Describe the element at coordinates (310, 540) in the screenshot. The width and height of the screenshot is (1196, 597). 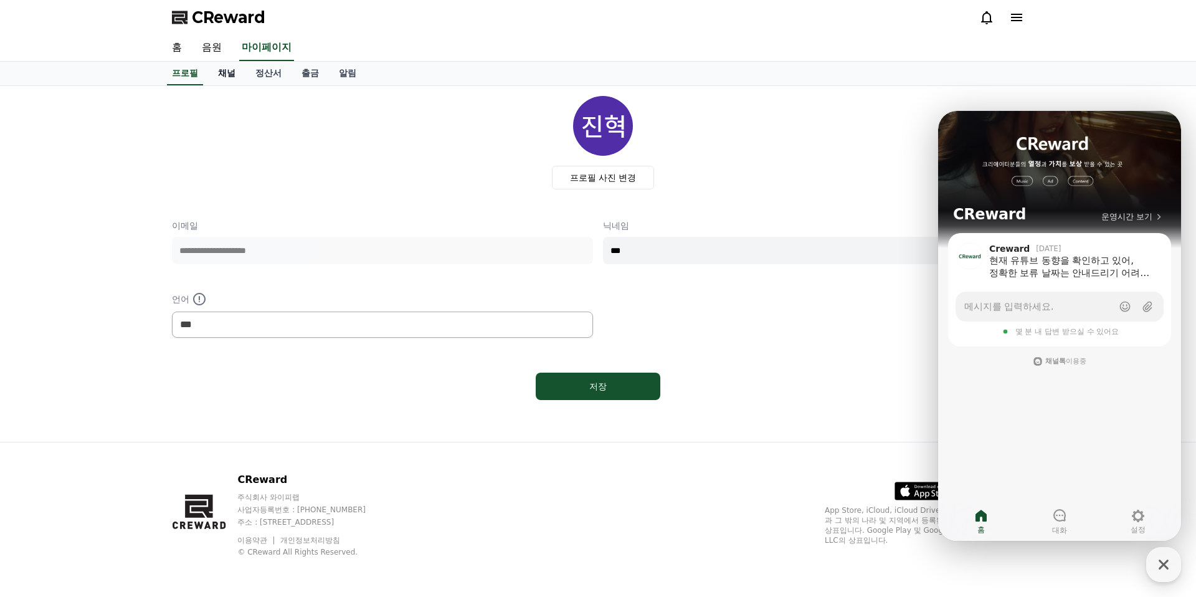
I see `a: 개인정보처리방침` at that location.